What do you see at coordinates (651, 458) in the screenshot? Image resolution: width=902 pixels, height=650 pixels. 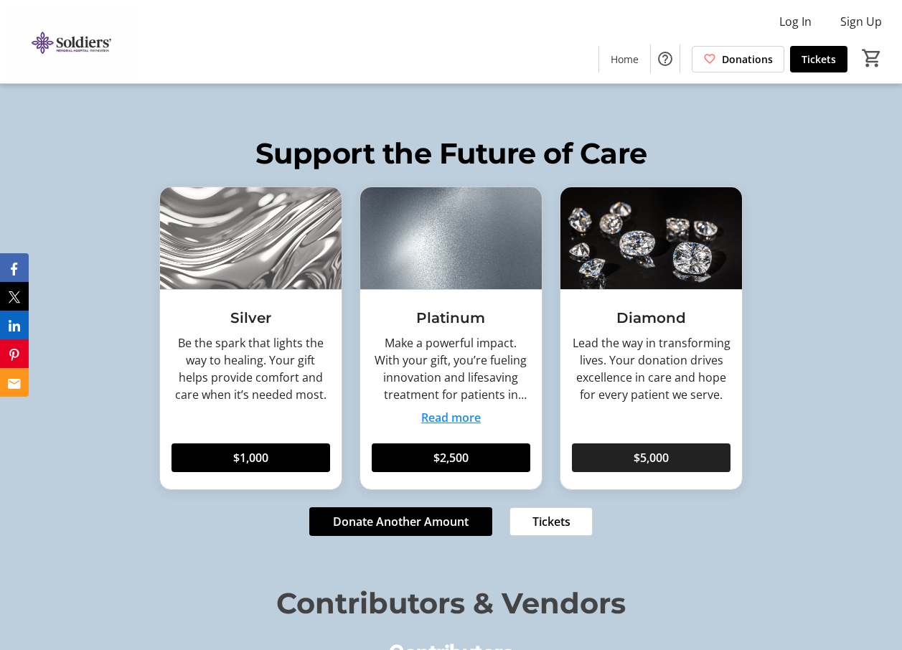 I see `span: $5,000` at bounding box center [651, 458].